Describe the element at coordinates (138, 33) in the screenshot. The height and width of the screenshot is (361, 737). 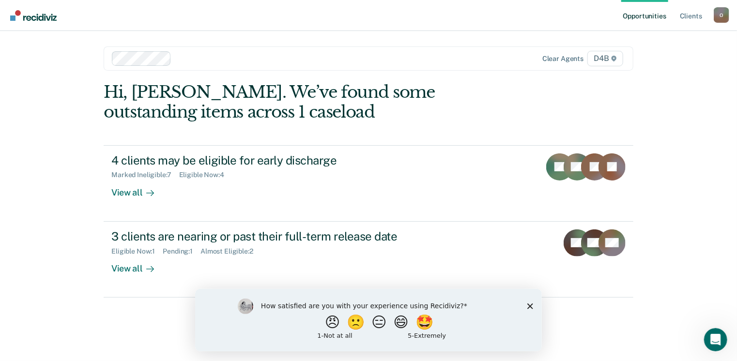
I see `button: 1` at that location.